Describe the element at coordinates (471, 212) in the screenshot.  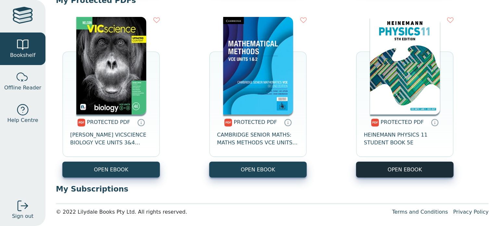
I see `a: Privacy Policy` at that location.